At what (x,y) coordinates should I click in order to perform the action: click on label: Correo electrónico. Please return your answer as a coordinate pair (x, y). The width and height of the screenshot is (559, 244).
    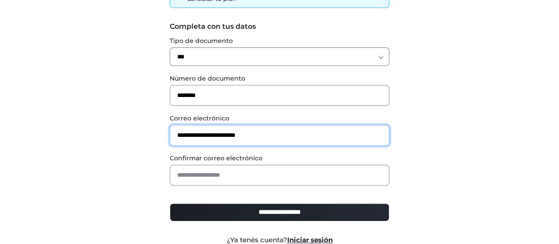
    Looking at the image, I should click on (279, 118).